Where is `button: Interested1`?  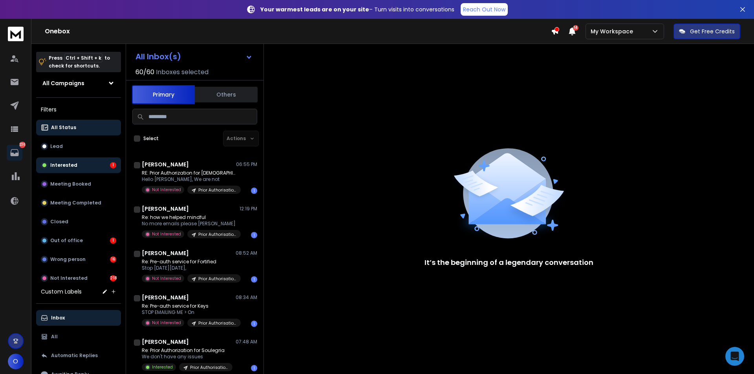 button: Interested1 is located at coordinates (79, 165).